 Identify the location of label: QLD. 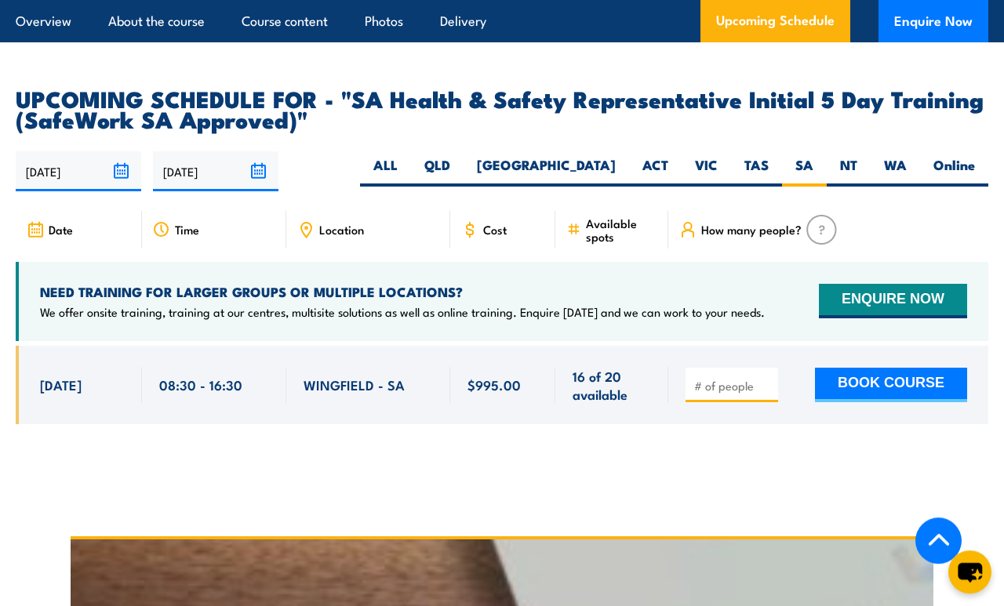
(437, 171).